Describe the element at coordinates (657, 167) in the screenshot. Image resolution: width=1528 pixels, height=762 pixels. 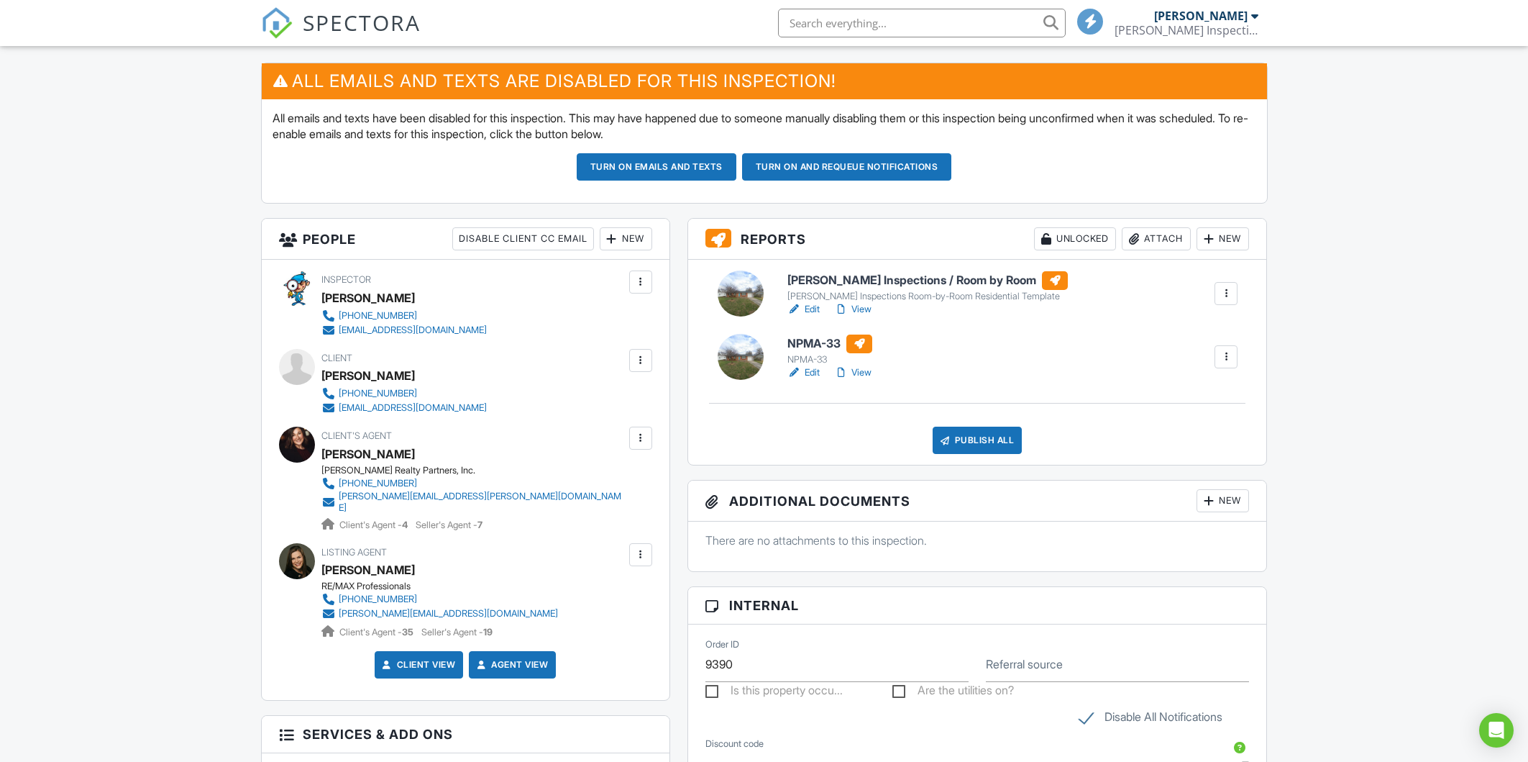
I see `button: Turn on emails and texts` at that location.